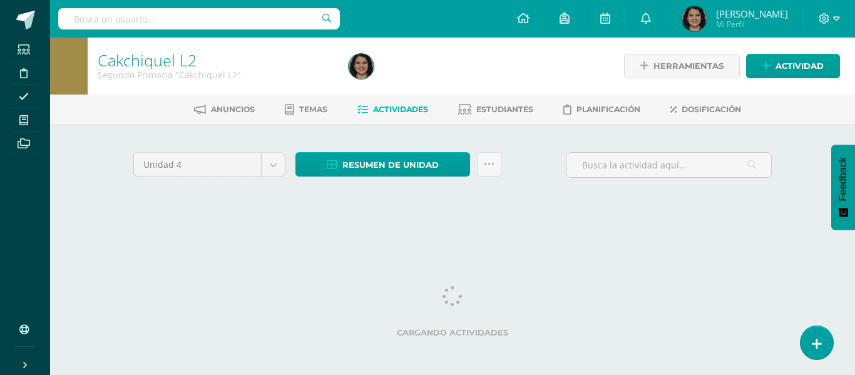  What do you see at coordinates (608, 109) in the screenshot?
I see `span: Planificación` at bounding box center [608, 109].